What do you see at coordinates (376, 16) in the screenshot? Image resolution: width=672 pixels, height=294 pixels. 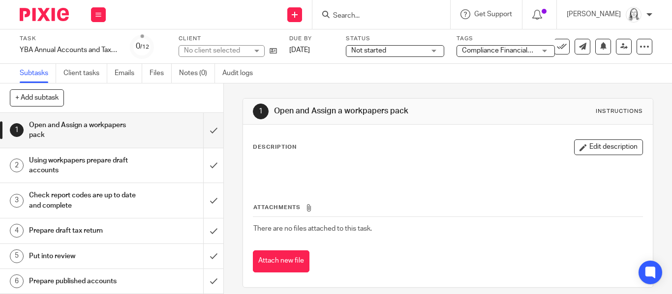 I see `input: Search` at bounding box center [376, 16].